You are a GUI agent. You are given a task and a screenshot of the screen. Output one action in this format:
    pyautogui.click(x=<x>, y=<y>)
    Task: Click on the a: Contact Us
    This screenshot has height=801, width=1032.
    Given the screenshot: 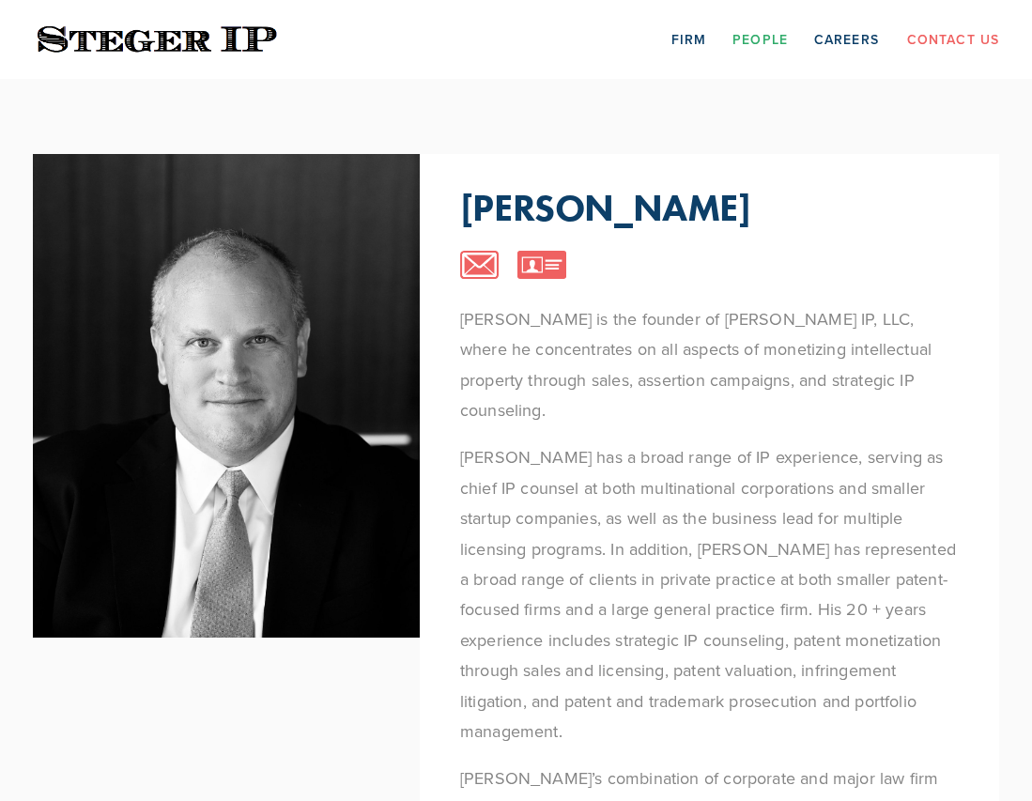 What is the action you would take?
    pyautogui.click(x=953, y=39)
    